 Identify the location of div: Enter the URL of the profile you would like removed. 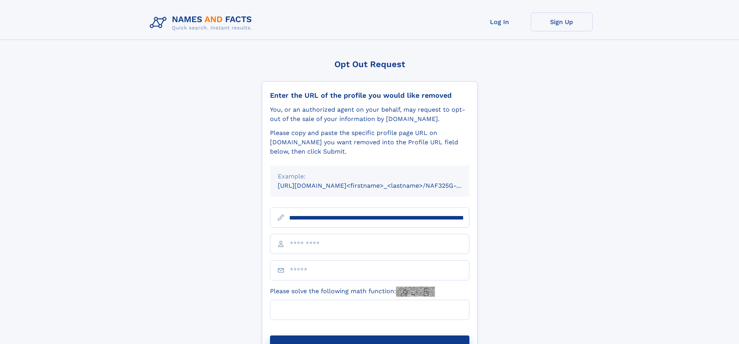
(370, 95).